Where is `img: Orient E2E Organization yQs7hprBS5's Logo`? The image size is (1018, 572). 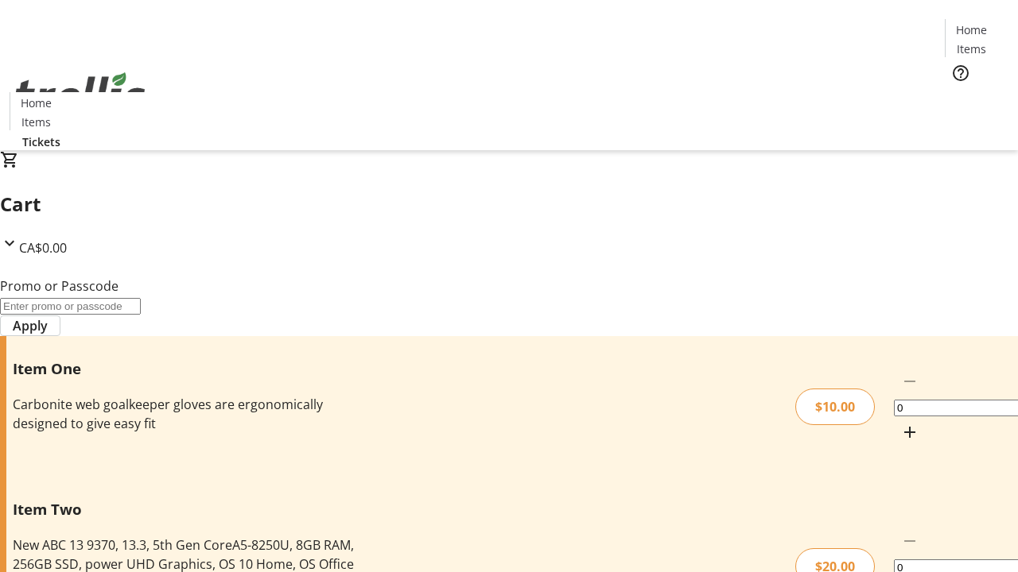
img: Orient E2E Organization yQs7hprBS5's Logo is located at coordinates (80, 95).